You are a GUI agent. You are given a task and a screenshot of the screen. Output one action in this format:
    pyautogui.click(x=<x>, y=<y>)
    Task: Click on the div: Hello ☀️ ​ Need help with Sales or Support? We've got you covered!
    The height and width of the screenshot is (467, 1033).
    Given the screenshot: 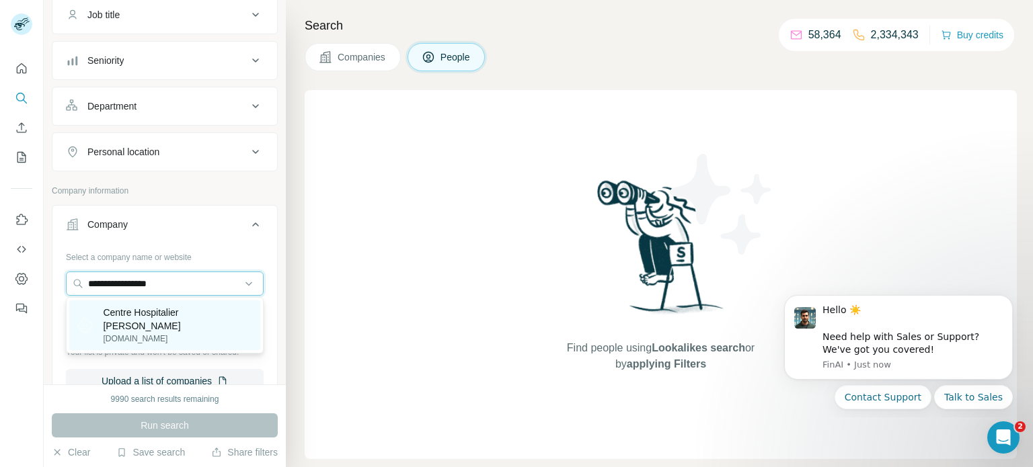 What is the action you would take?
    pyautogui.click(x=149, y=46)
    